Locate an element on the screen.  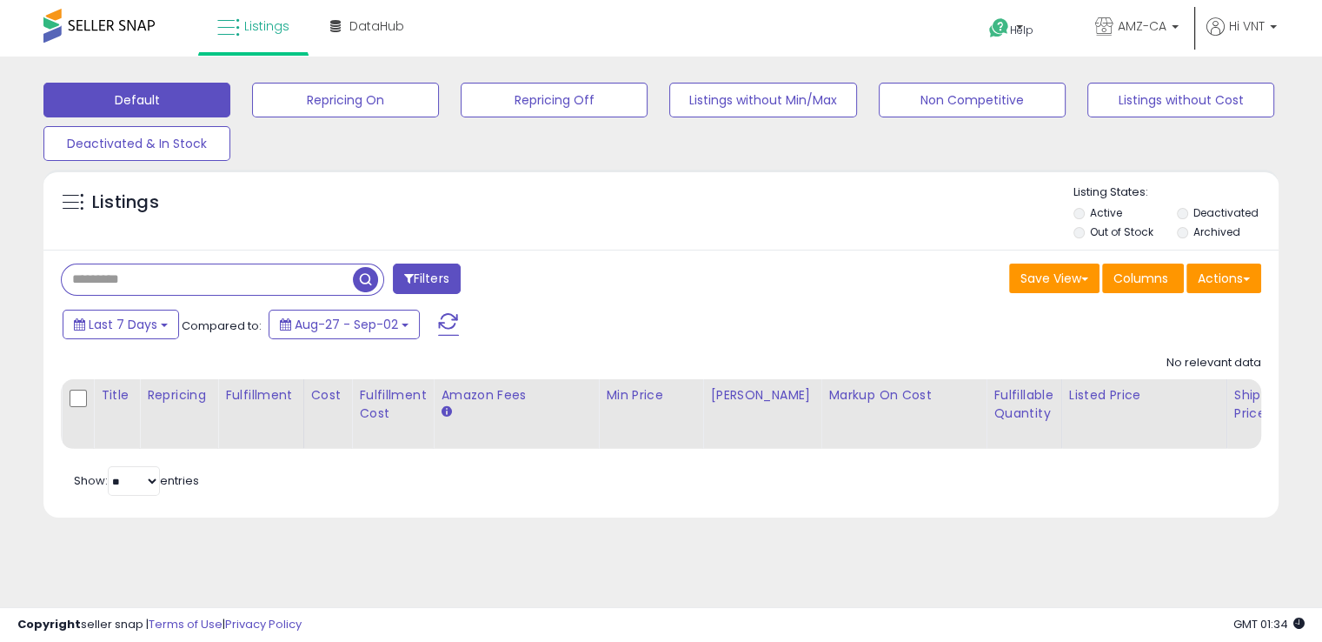
button: Deactivated & In Stock is located at coordinates (136, 143).